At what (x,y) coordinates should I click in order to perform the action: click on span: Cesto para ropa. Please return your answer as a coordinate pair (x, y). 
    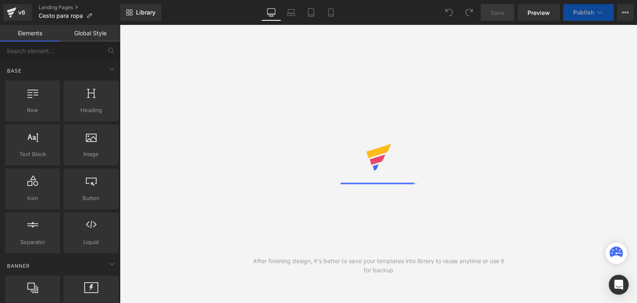
    Looking at the image, I should click on (61, 16).